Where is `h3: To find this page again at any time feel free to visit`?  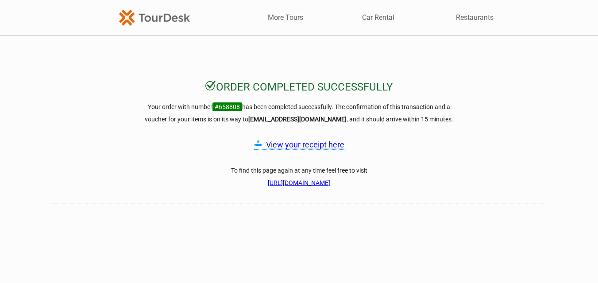
h3: To find this page again at any time feel free to visit is located at coordinates (299, 177).